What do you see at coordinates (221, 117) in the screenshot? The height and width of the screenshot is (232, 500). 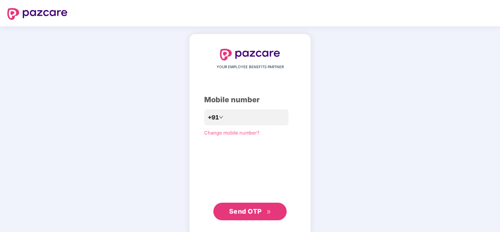 I see `span: down` at bounding box center [221, 117].